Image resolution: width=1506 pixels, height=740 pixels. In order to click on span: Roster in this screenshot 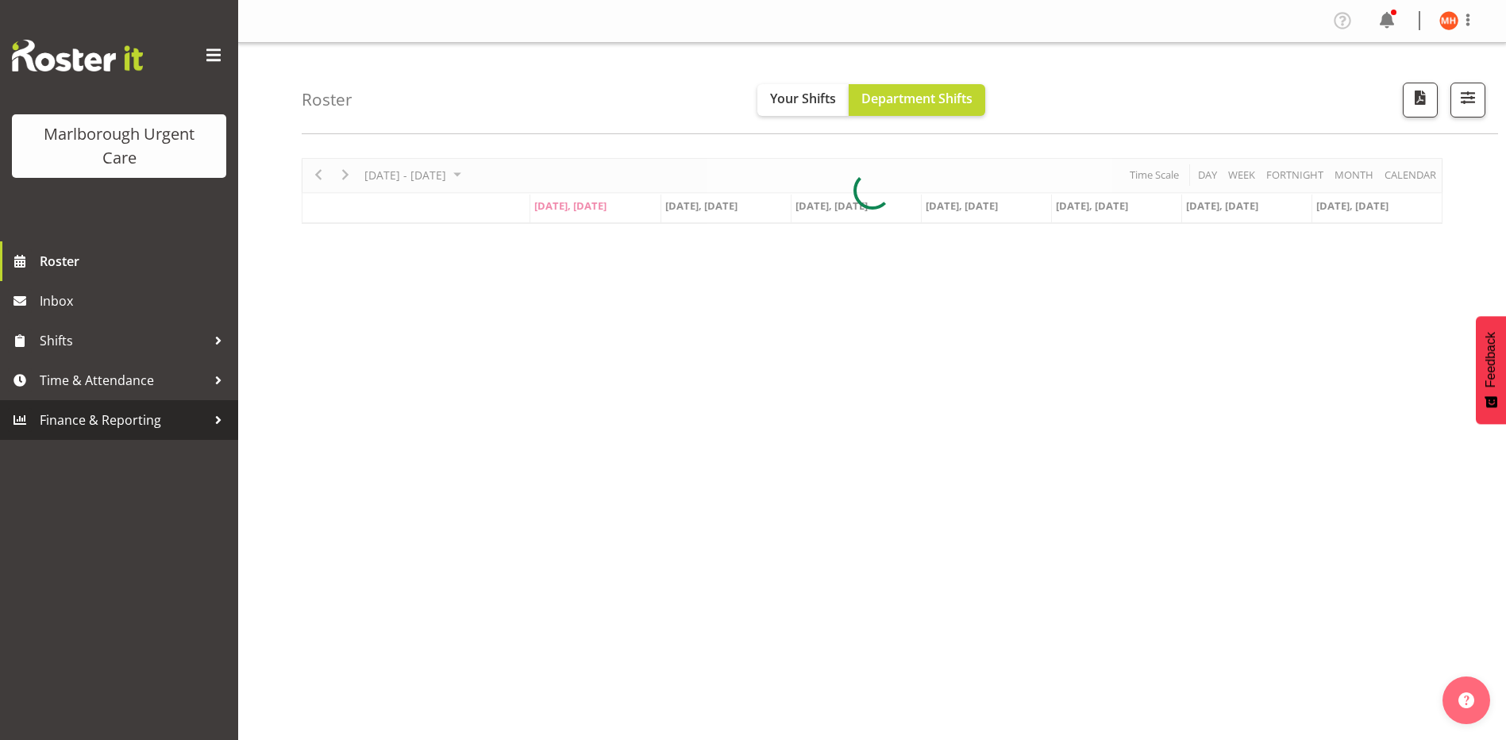, I will do `click(135, 261)`.